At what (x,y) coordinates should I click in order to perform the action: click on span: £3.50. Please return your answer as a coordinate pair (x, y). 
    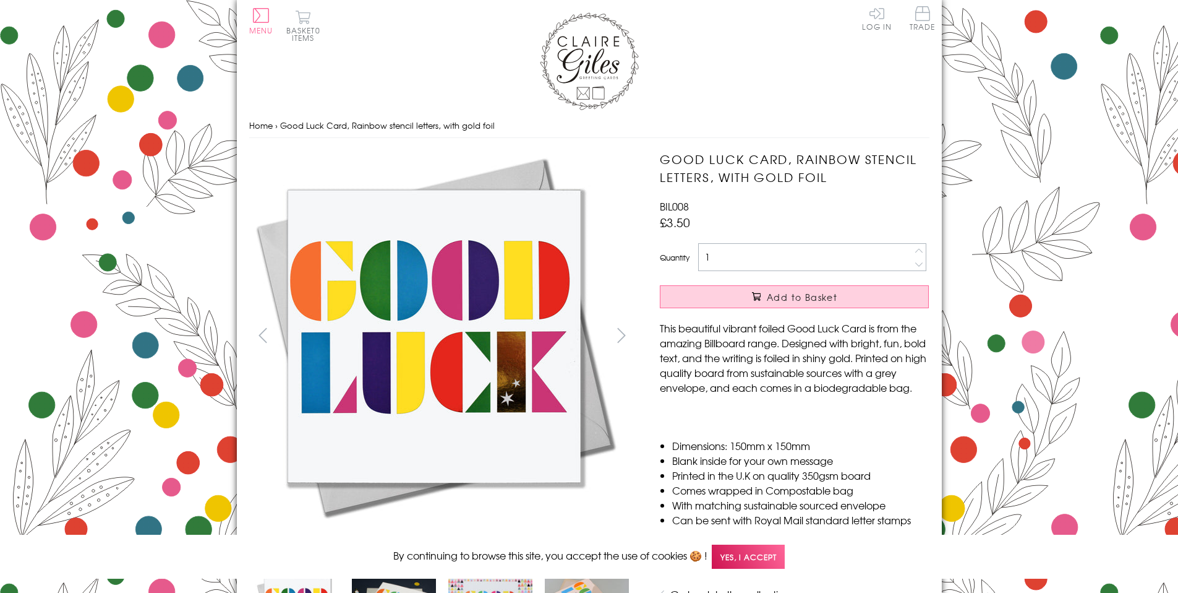
    Looking at the image, I should click on (675, 222).